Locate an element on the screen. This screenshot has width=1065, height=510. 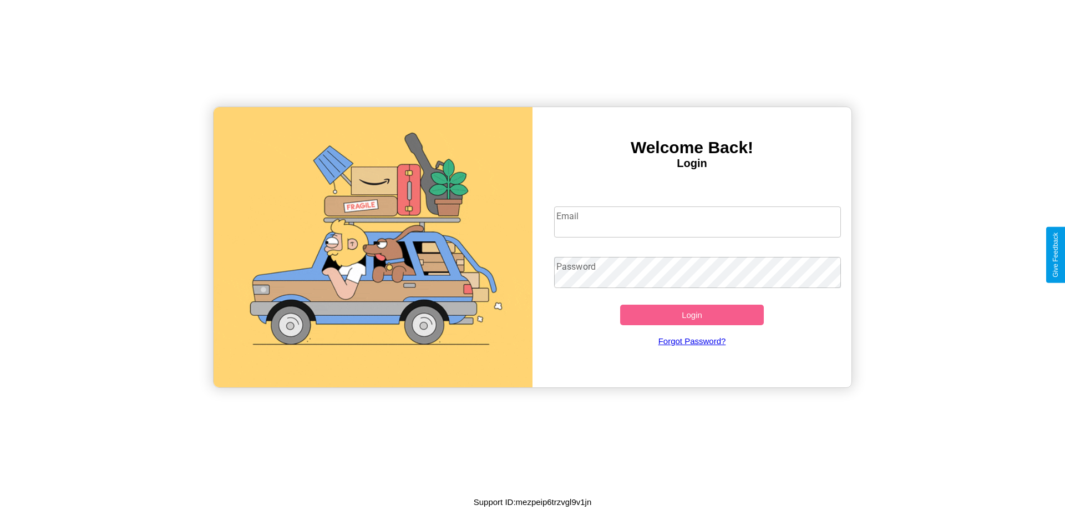
p: Support ID: mezpeip6trzvgl9v1jn is located at coordinates (532, 501).